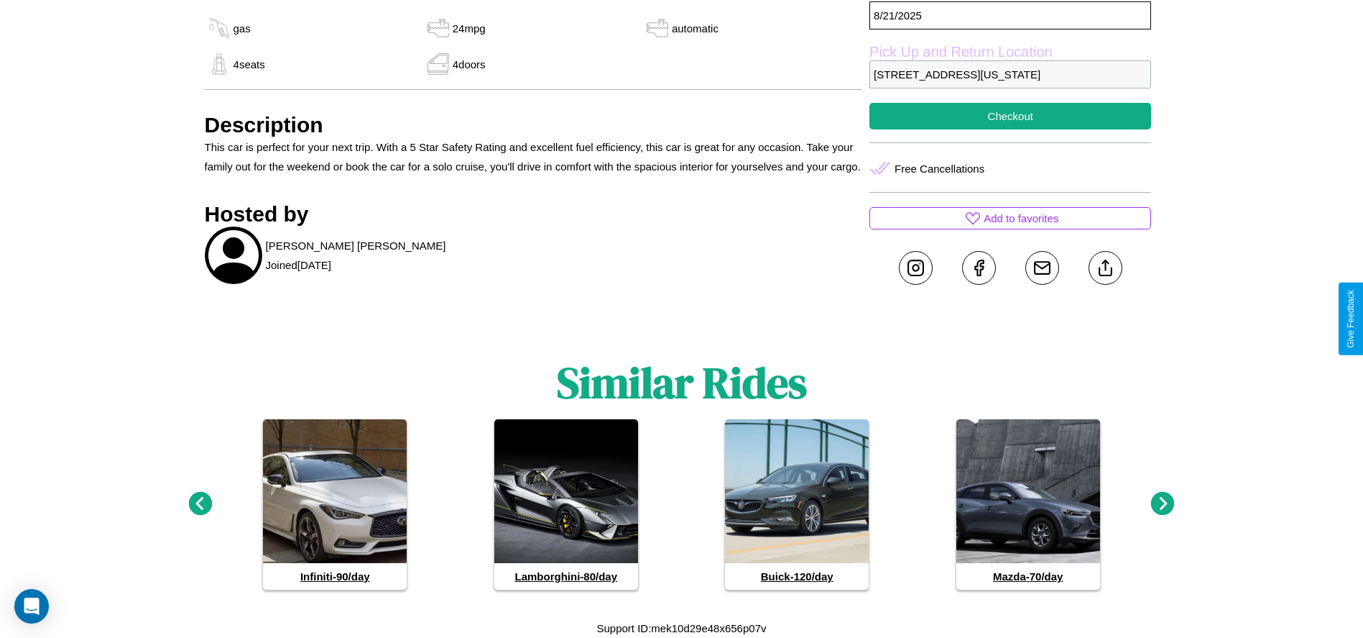 This screenshot has width=1363, height=638. What do you see at coordinates (566, 576) in the screenshot?
I see `h4: Lamborghini - 80 /day` at bounding box center [566, 576].